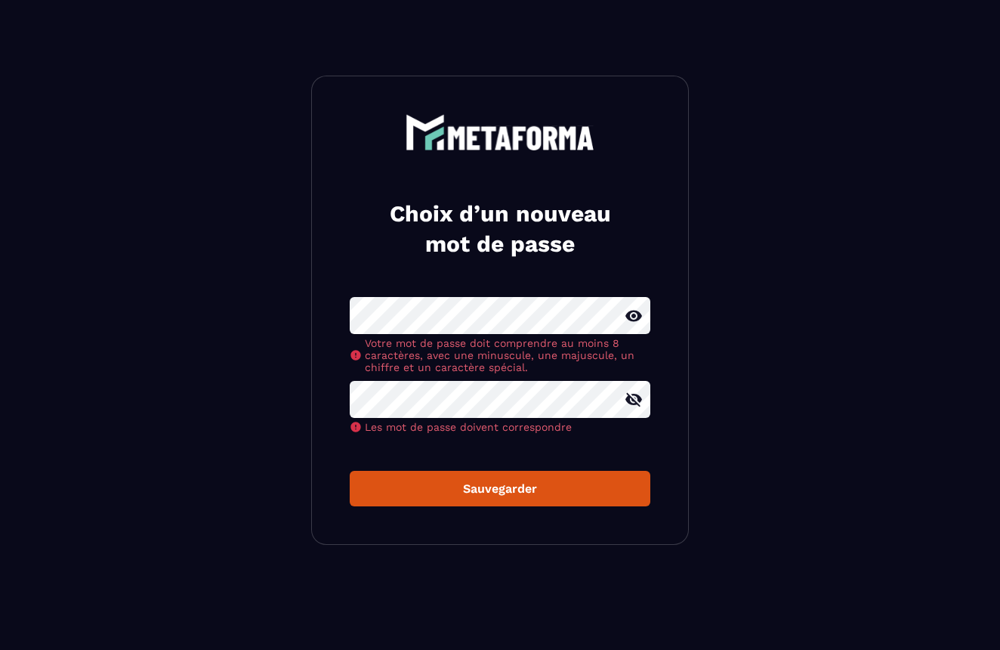 The image size is (1000, 650). What do you see at coordinates (468, 427) in the screenshot?
I see `span: Les mot de passe doivent correspondre` at bounding box center [468, 427].